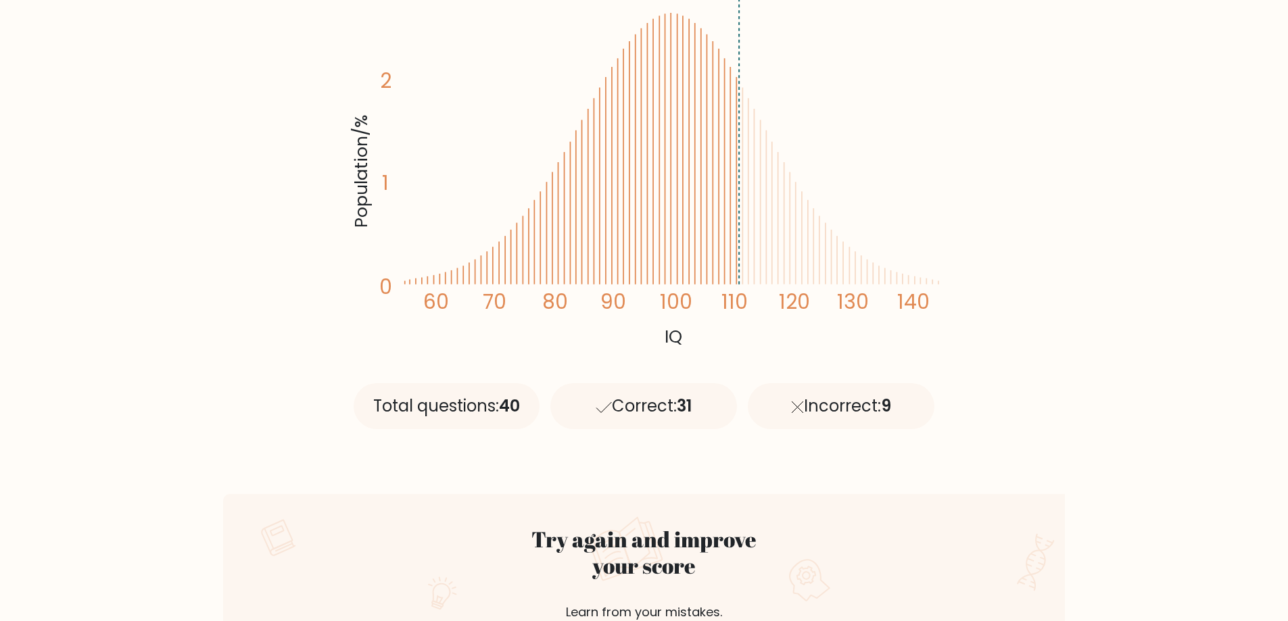  Describe the element at coordinates (385, 287) in the screenshot. I see `tspan: 0` at that location.